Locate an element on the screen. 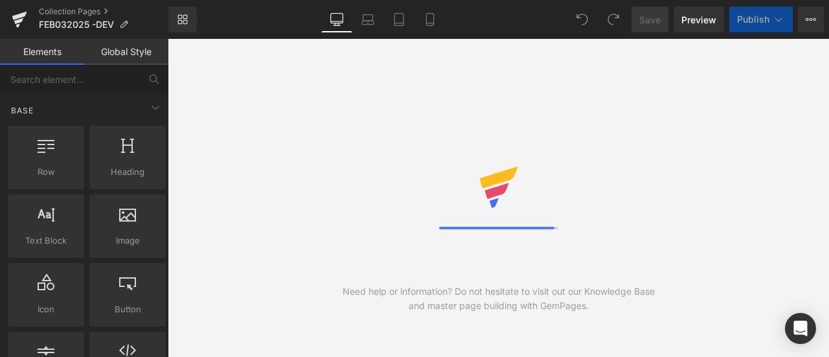  span: Save is located at coordinates (650, 19).